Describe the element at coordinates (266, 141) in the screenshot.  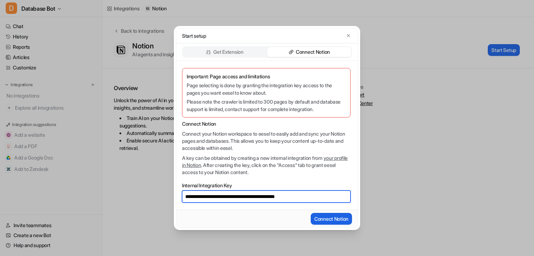
I see `p: Connect your Notion workspace to eesel to easily add and sync your Notion pages and databases. Th...` at that location.